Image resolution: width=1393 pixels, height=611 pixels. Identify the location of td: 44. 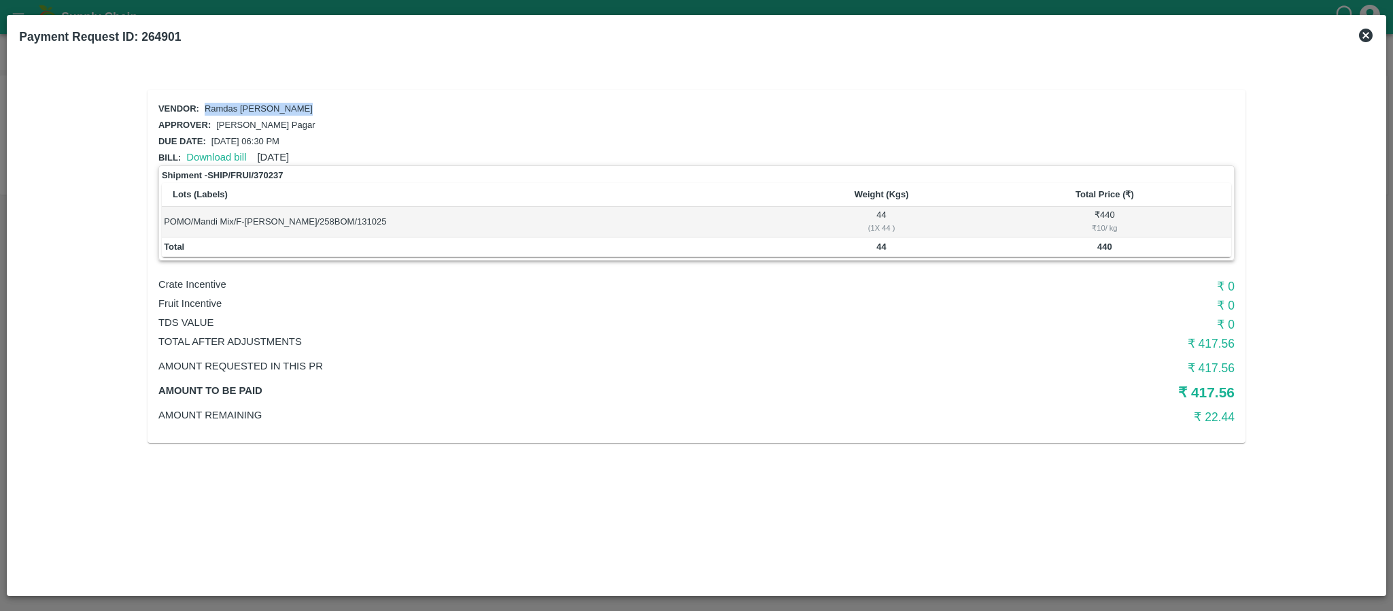
(881, 222).